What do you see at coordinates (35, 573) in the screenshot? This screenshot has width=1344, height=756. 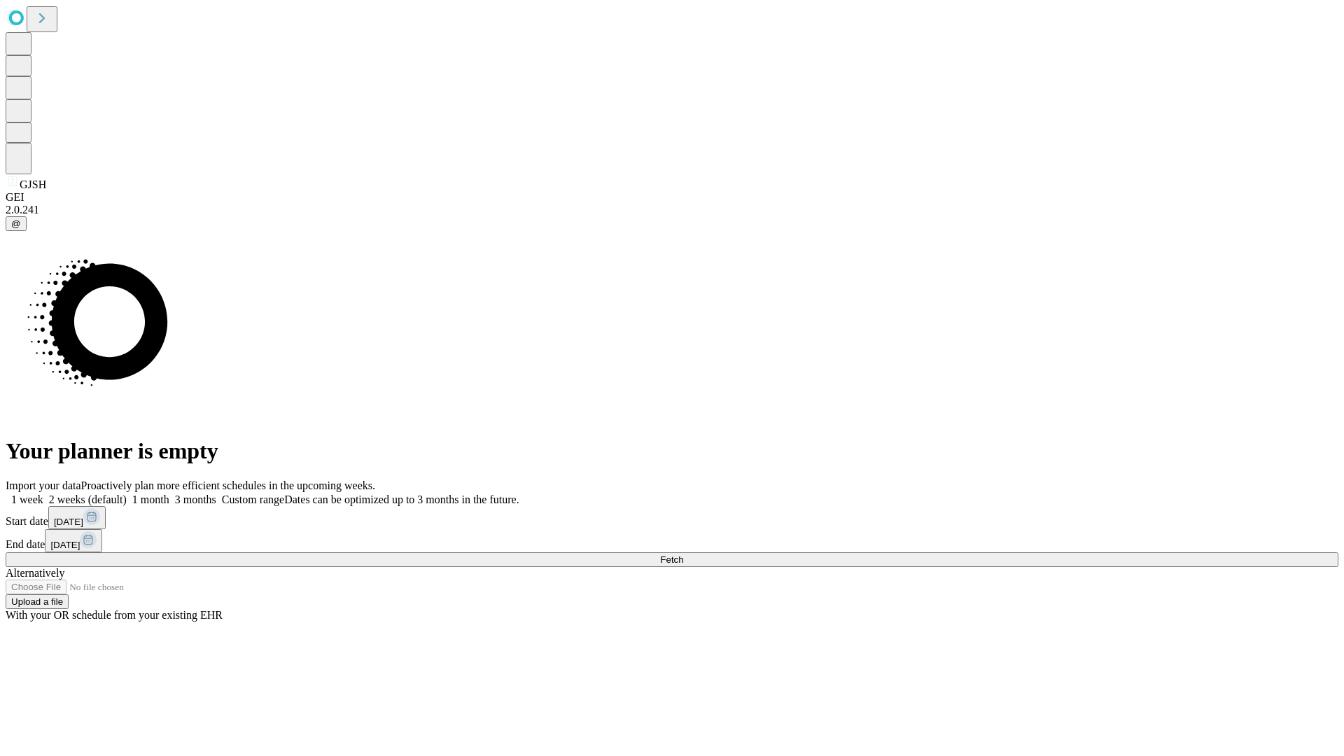 I see `span: Alternatively` at bounding box center [35, 573].